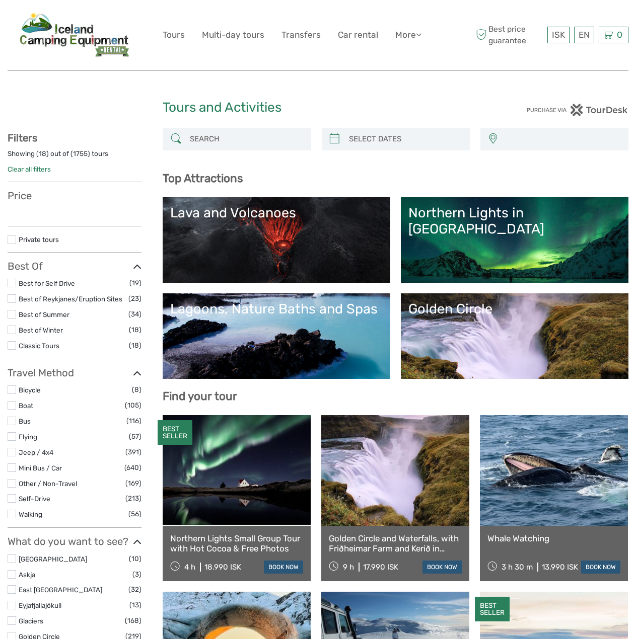 The height and width of the screenshot is (639, 636). Describe the element at coordinates (36, 452) in the screenshot. I see `a: Jeep / 4x4` at that location.